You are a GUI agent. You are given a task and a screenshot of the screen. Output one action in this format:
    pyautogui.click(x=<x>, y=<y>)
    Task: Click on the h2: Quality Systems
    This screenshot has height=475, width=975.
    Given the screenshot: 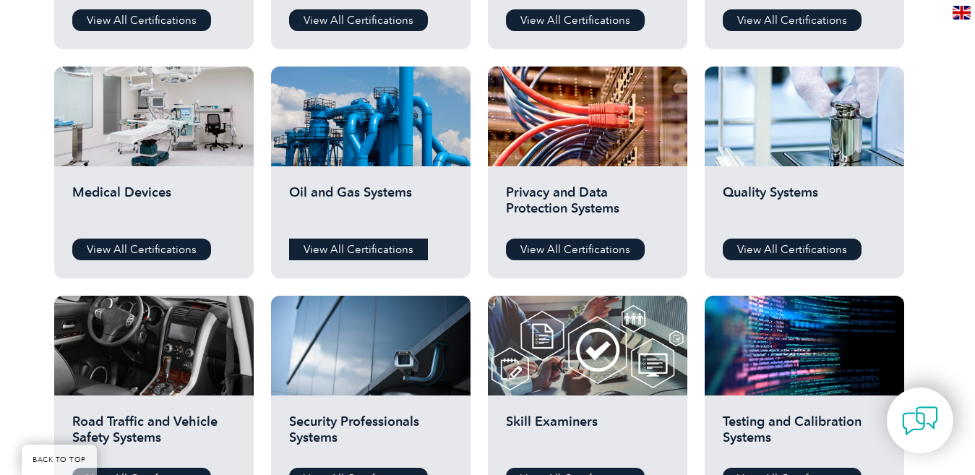 What is the action you would take?
    pyautogui.click(x=805, y=206)
    